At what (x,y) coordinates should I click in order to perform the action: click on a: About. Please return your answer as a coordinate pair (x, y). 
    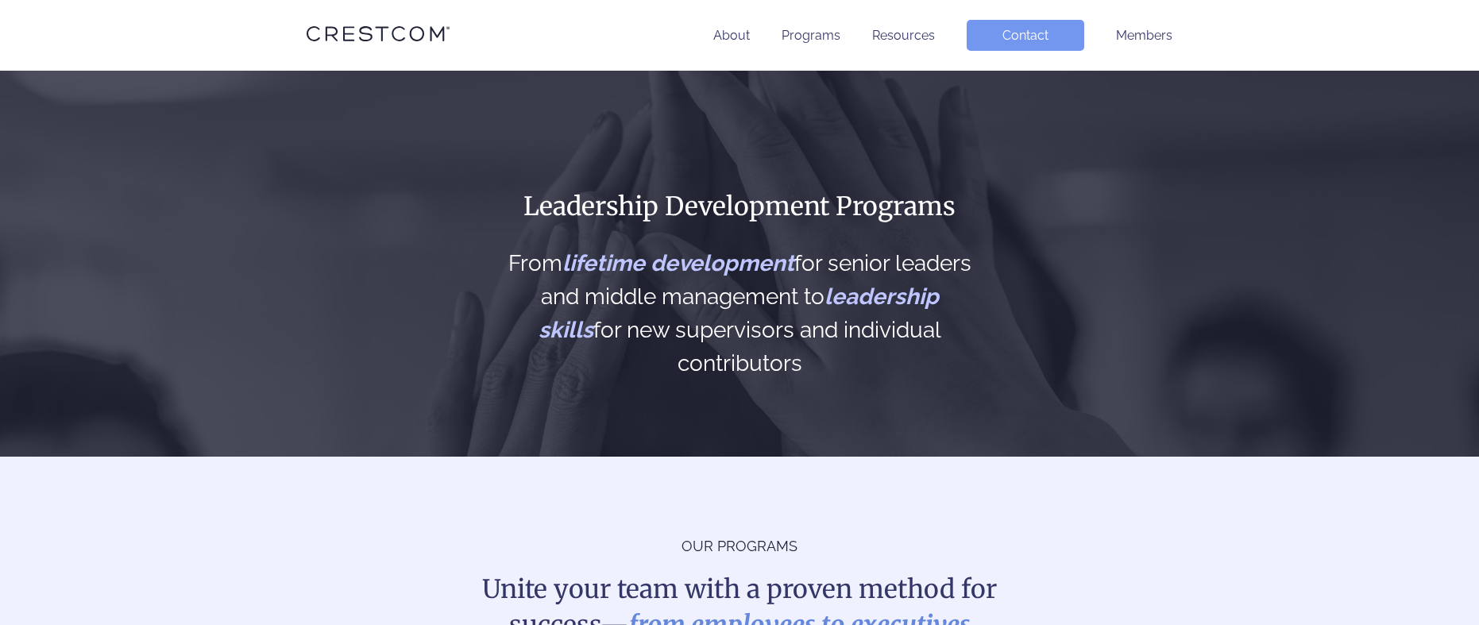
    Looking at the image, I should click on (732, 35).